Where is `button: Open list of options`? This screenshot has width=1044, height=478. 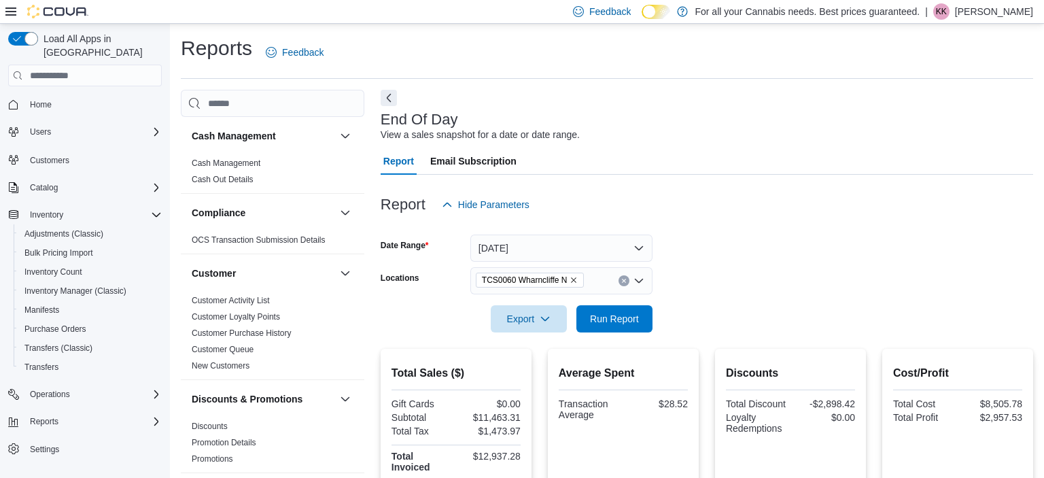
button: Open list of options is located at coordinates (639, 281).